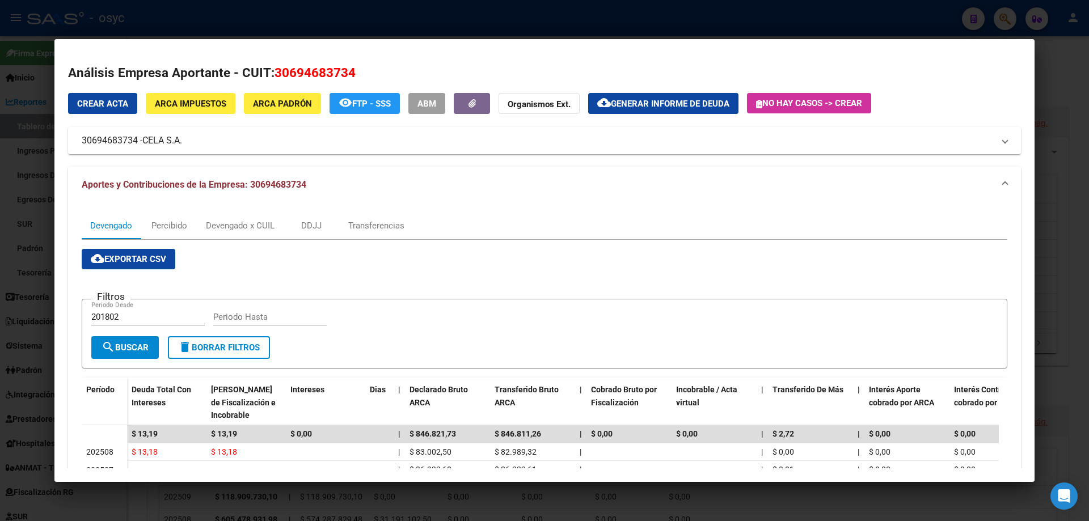 Image resolution: width=1089 pixels, height=521 pixels. What do you see at coordinates (315, 73) in the screenshot?
I see `span: 30694683734` at bounding box center [315, 73].